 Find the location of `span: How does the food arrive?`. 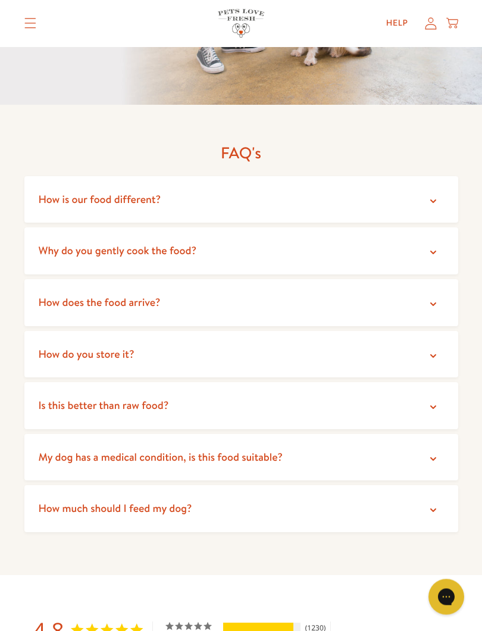

span: How does the food arrive? is located at coordinates (99, 302).